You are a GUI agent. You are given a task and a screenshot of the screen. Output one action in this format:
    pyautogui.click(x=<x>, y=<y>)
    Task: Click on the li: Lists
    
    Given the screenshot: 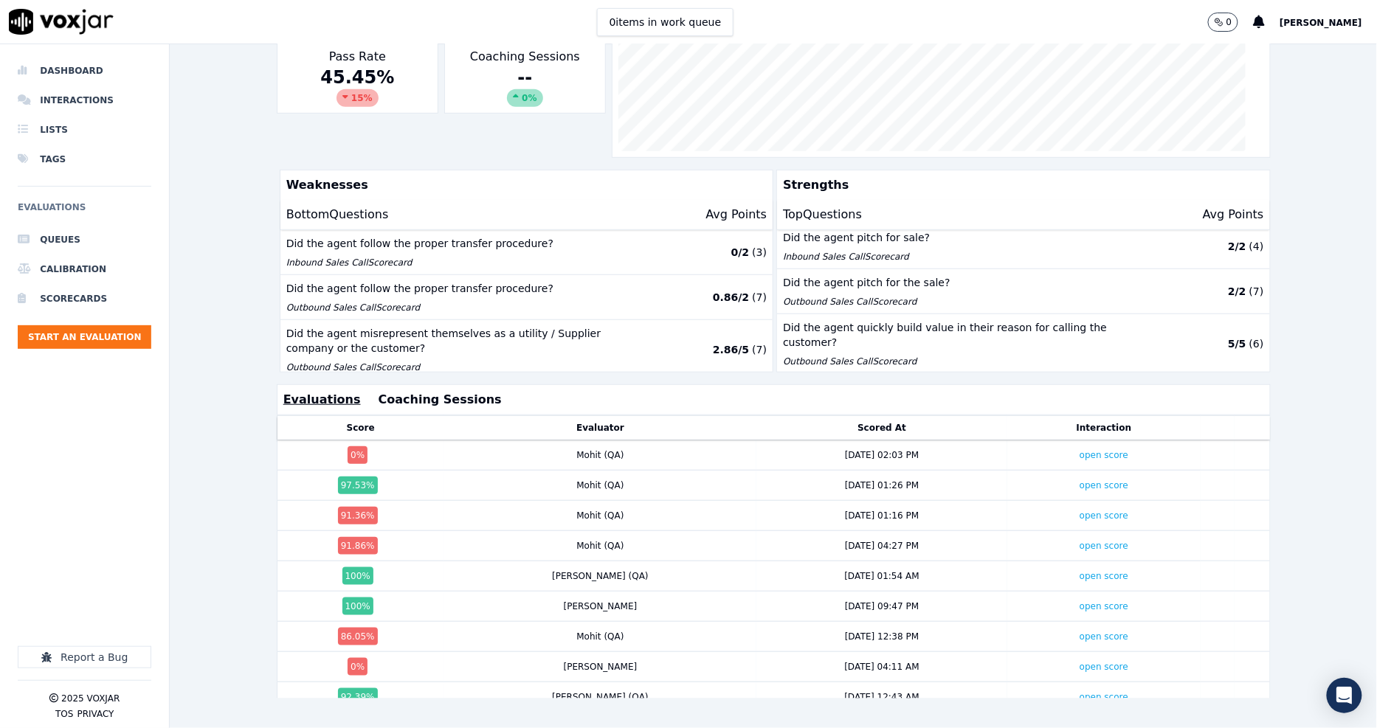 What is the action you would take?
    pyautogui.click(x=84, y=130)
    